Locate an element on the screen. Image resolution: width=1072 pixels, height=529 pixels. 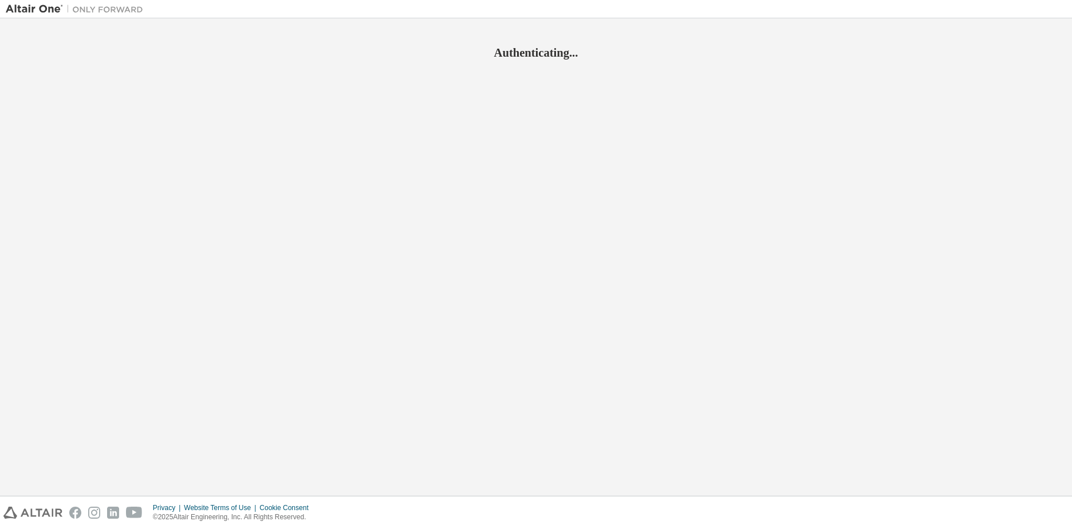
div: Cookie Consent is located at coordinates (287, 508).